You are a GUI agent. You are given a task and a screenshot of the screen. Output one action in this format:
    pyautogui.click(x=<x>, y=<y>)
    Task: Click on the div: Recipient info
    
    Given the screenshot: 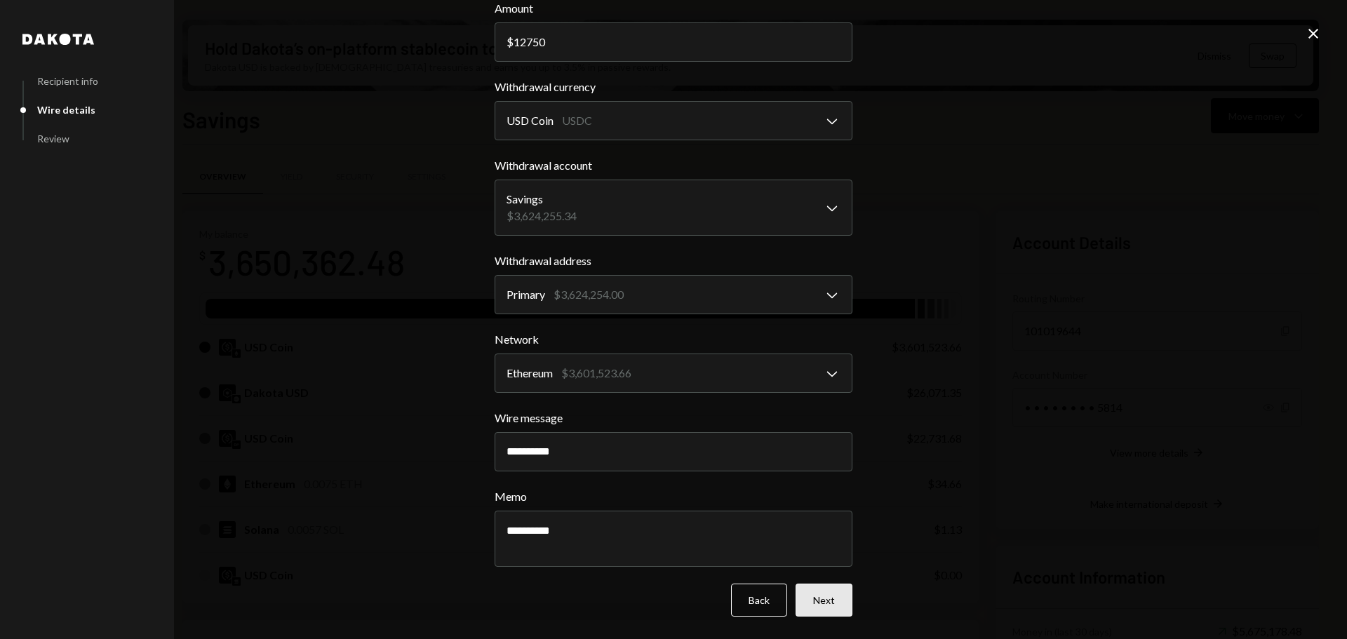 What is the action you would take?
    pyautogui.click(x=67, y=81)
    